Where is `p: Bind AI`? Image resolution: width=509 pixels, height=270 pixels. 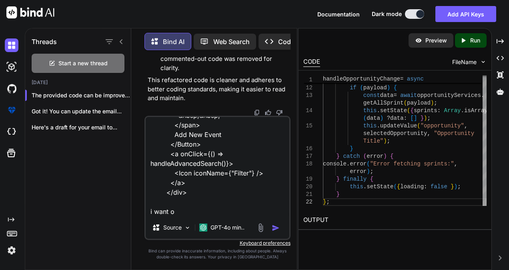
p: Bind AI is located at coordinates (174, 42).